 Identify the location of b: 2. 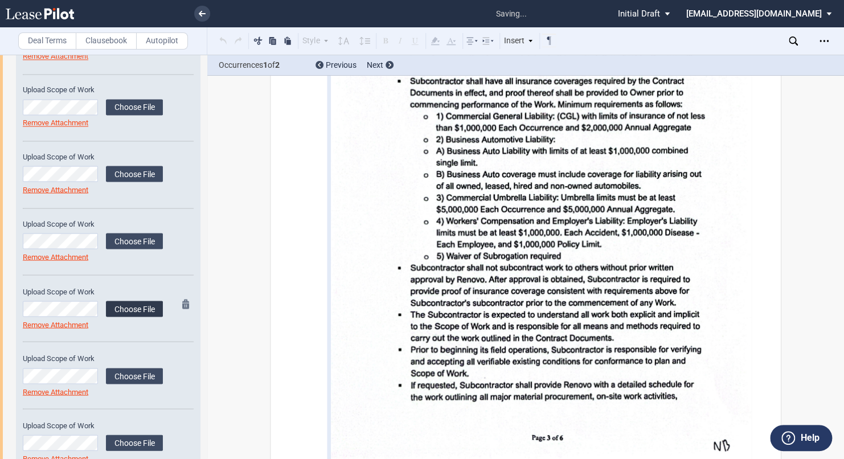
(277, 65).